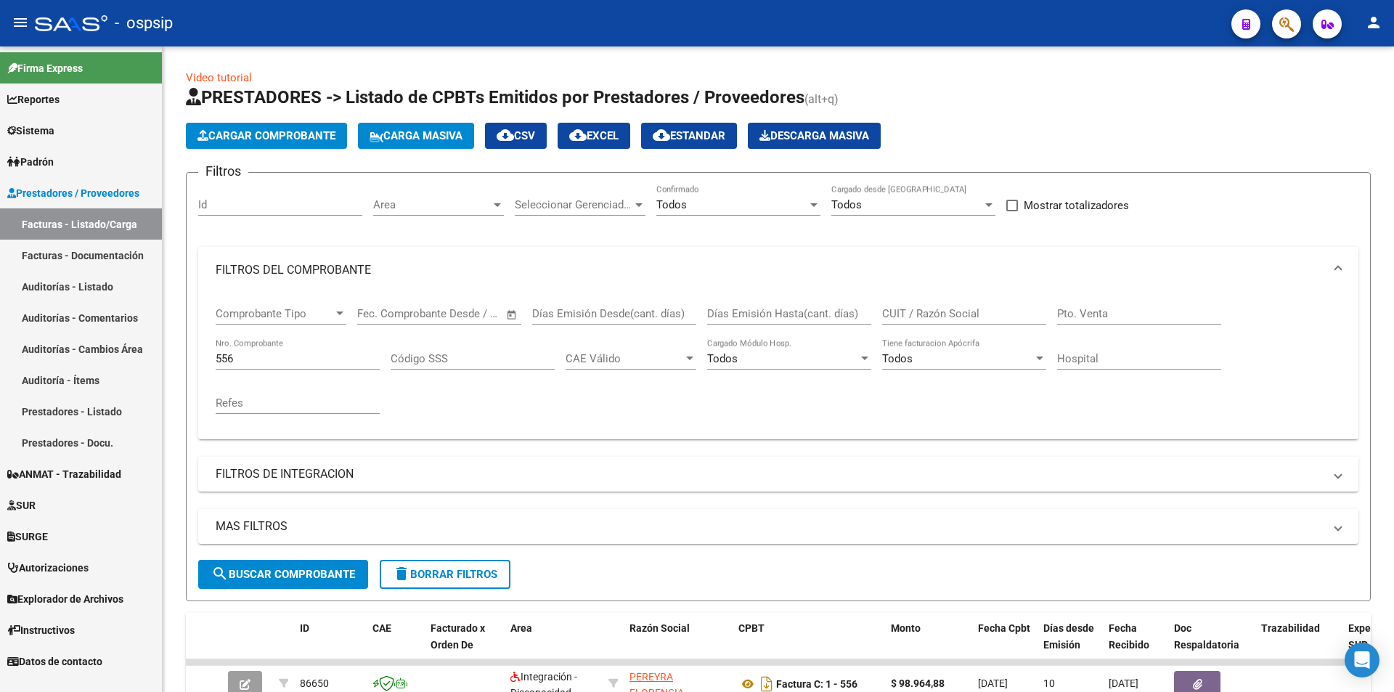 Image resolution: width=1394 pixels, height=692 pixels. Describe the element at coordinates (821, 99) in the screenshot. I see `span: (alt+q)` at that location.